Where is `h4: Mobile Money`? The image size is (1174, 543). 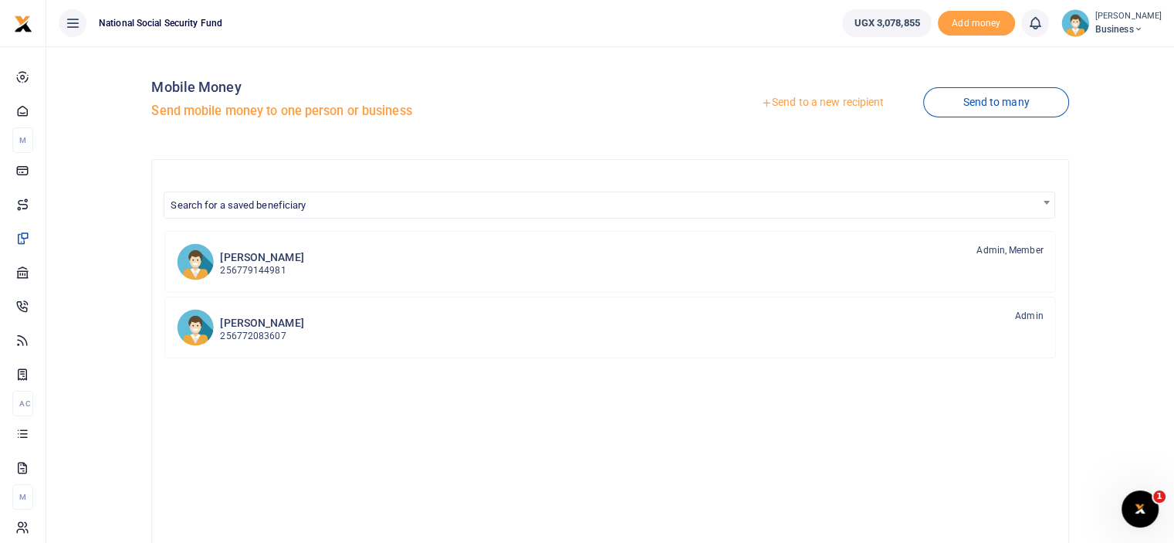
h4: Mobile Money is located at coordinates (377, 87).